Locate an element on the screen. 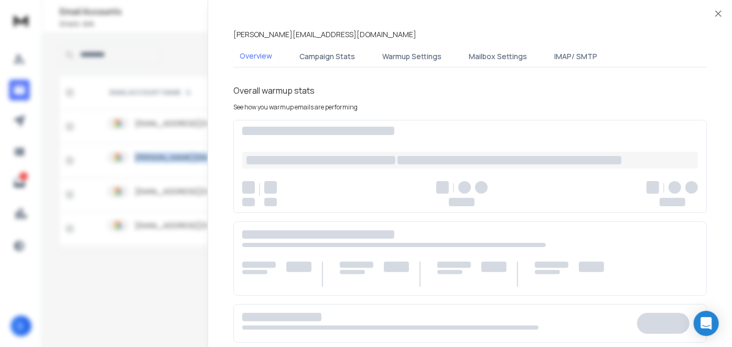  button: Mailbox Settings is located at coordinates (497, 57).